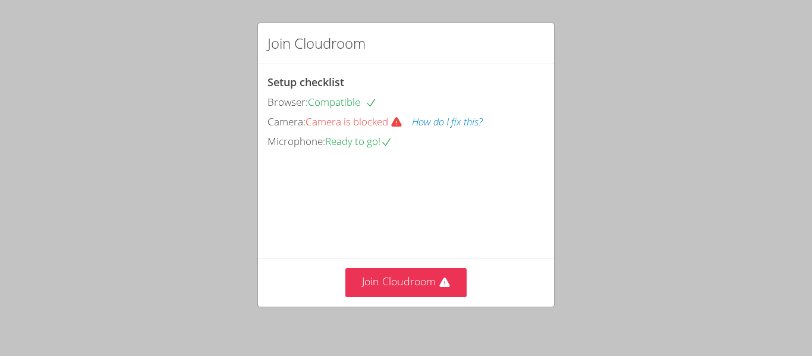 The image size is (812, 356). What do you see at coordinates (287, 121) in the screenshot?
I see `span: Camera:` at bounding box center [287, 121].